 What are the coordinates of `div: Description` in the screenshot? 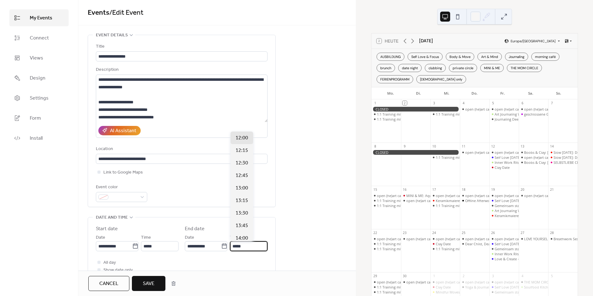 It's located at (181, 70).